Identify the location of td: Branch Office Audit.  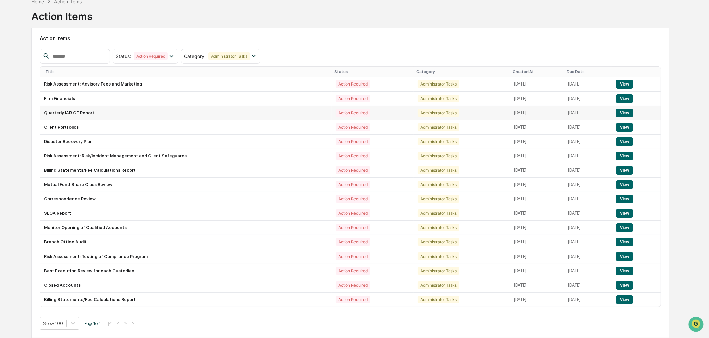
(186, 242).